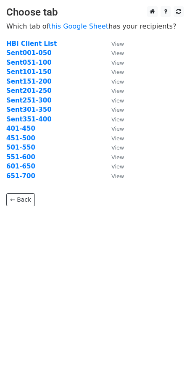 This screenshot has height=376, width=190. I want to click on a: Sent051-100, so click(29, 63).